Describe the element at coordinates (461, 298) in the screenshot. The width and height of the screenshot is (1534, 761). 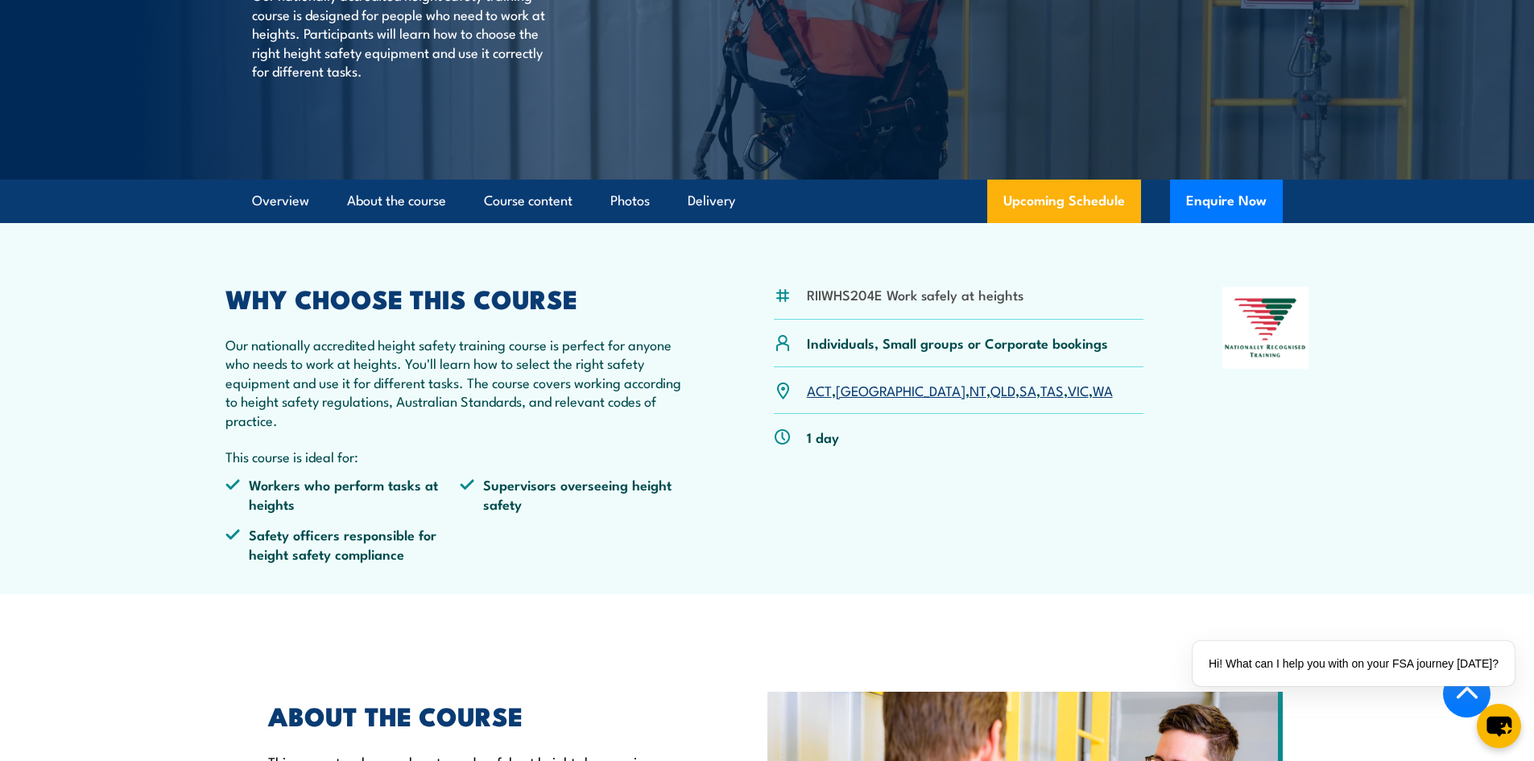
I see `h2: WHY CHOOSE THIS COURSE` at that location.